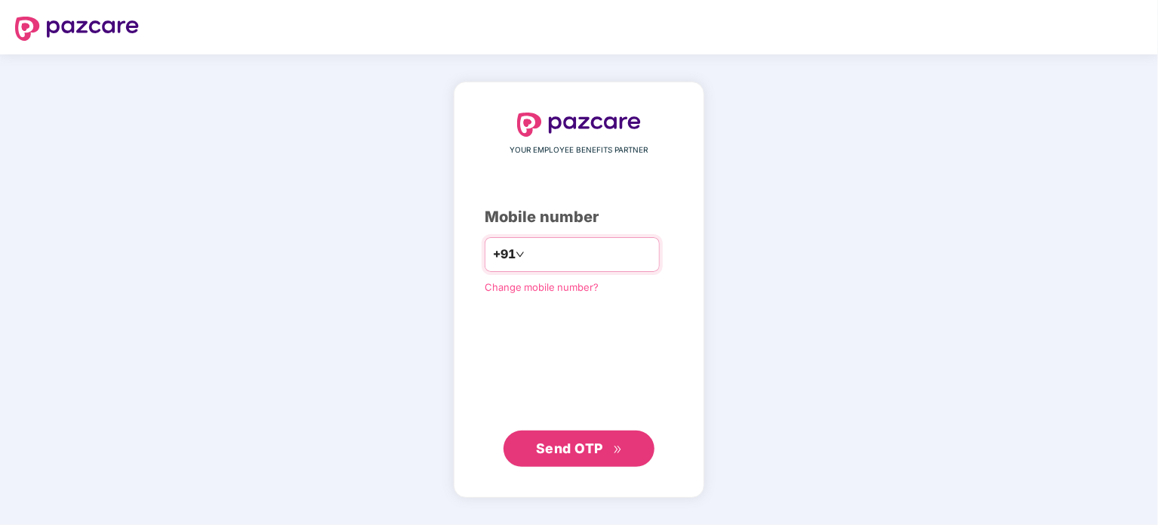  What do you see at coordinates (520, 254) in the screenshot?
I see `span: down` at bounding box center [520, 254].